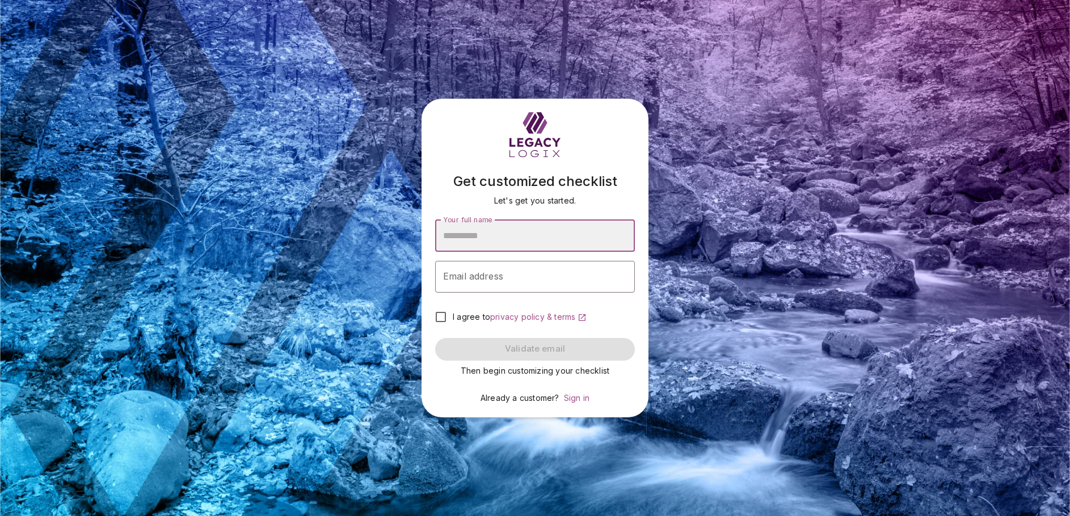  Describe the element at coordinates (533, 317) in the screenshot. I see `span: privacy policy & terms` at that location.